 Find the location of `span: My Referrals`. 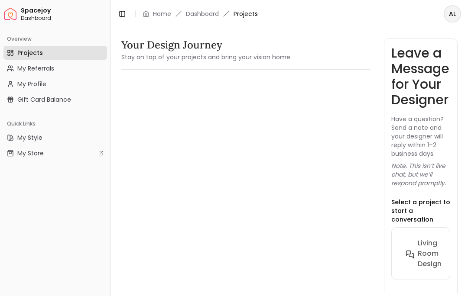

span: My Referrals is located at coordinates (35, 68).